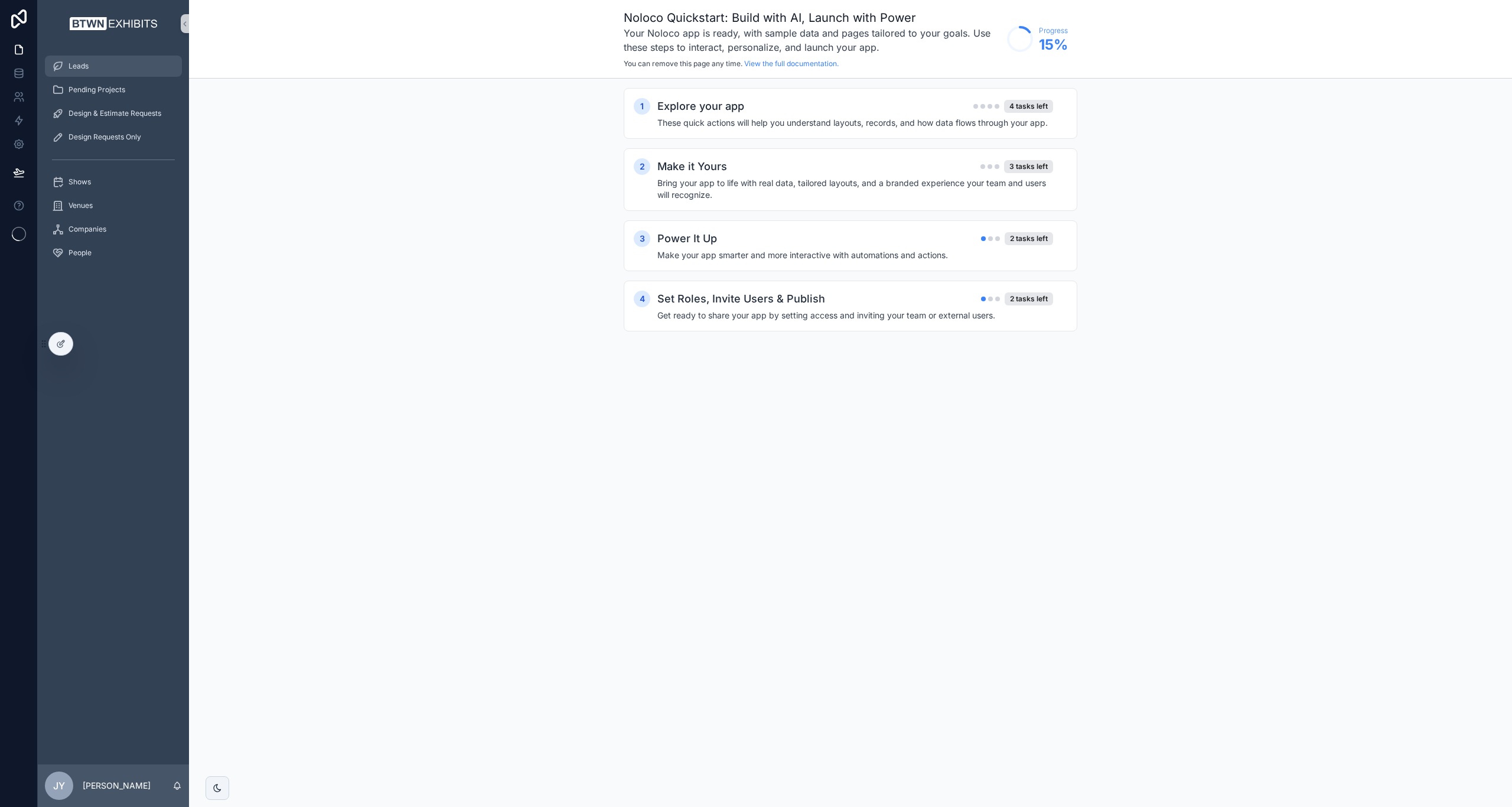 This screenshot has width=1512, height=807. I want to click on span: Design Requests Only, so click(104, 137).